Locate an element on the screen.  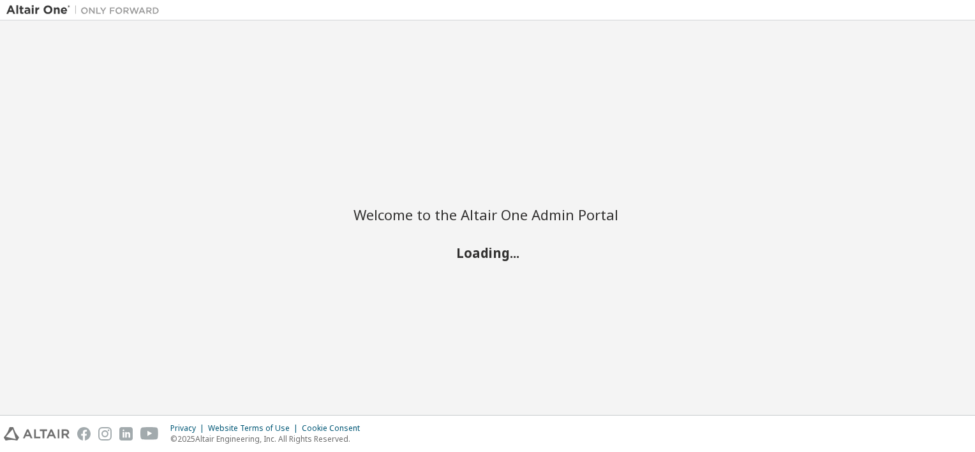
img: youtube.svg is located at coordinates (149, 433).